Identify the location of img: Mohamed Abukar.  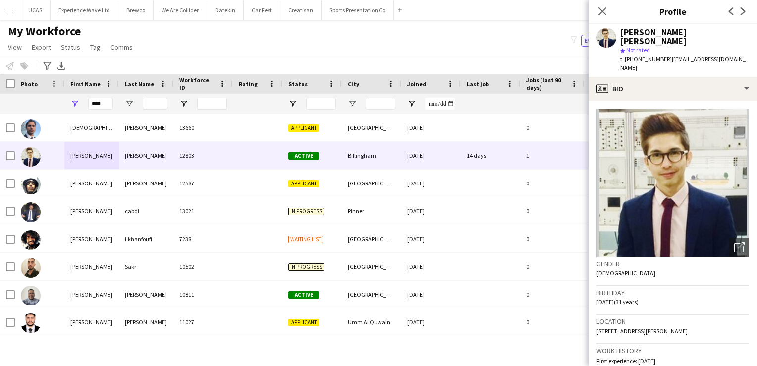
(31, 184).